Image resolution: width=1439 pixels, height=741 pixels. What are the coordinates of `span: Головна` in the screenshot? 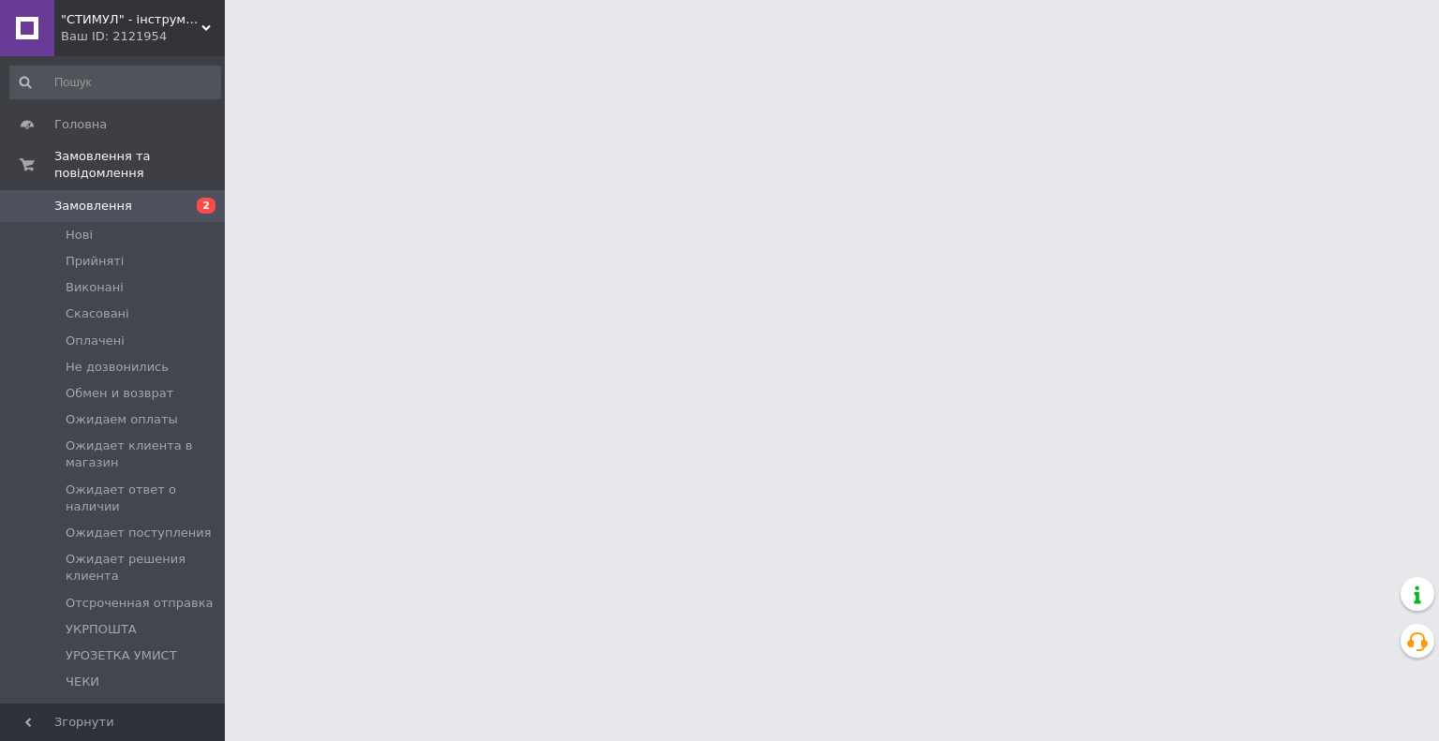 It's located at (81, 125).